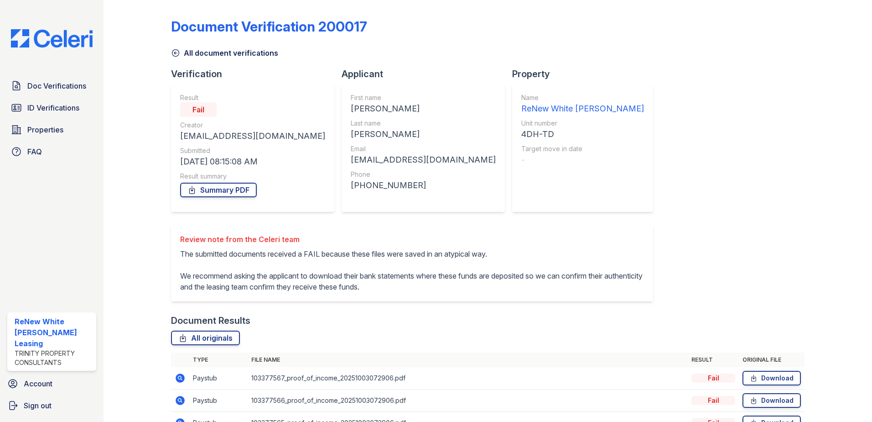  I want to click on div: Document Results, so click(211, 320).